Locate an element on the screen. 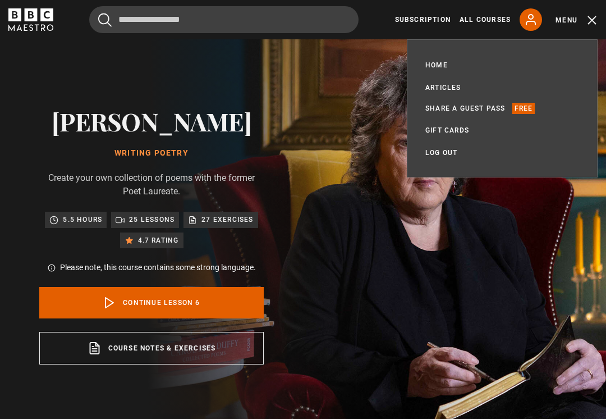 This screenshot has width=606, height=419. button: Submit the search query is located at coordinates (105, 20).